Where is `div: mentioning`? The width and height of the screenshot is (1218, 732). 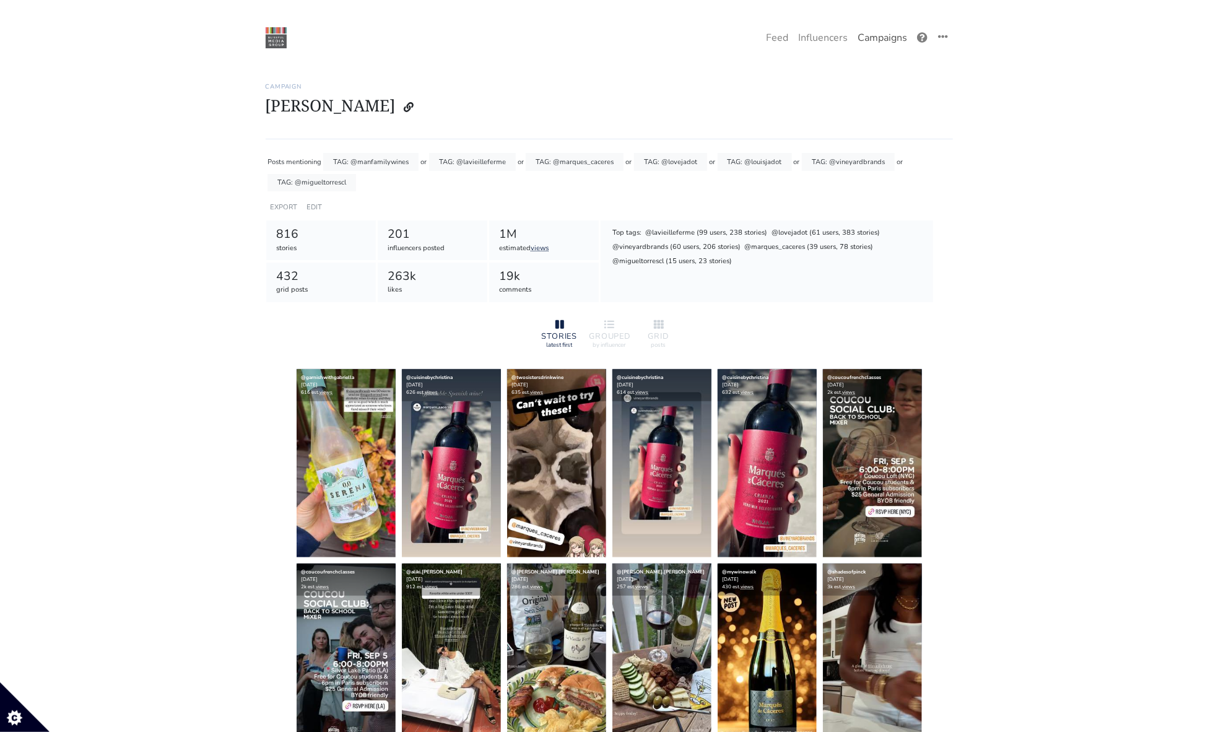
div: mentioning is located at coordinates (303, 162).